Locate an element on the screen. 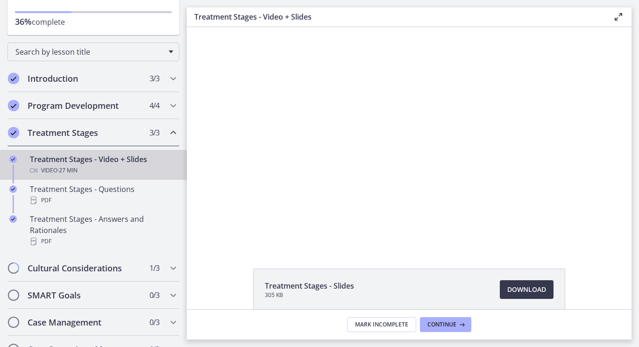 This screenshot has width=639, height=347. span: Treatment Stages - Slides is located at coordinates (309, 286).